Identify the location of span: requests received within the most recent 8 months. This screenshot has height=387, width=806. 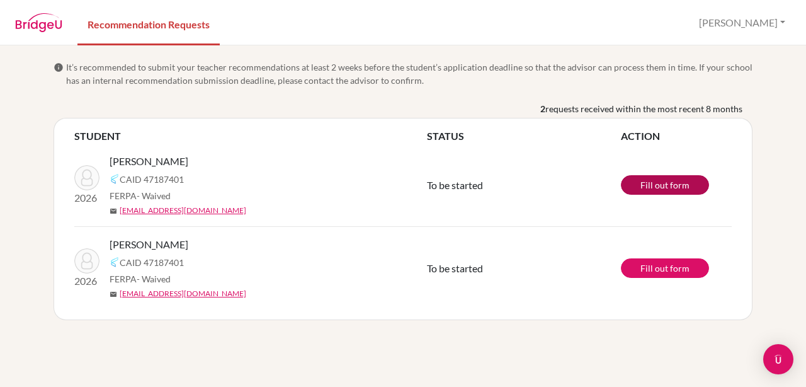
(643, 108).